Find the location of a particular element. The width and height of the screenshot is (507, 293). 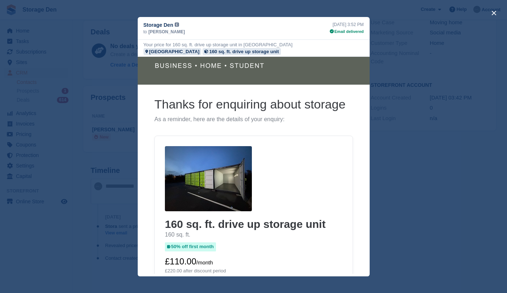

span: /month is located at coordinates (67, 206).